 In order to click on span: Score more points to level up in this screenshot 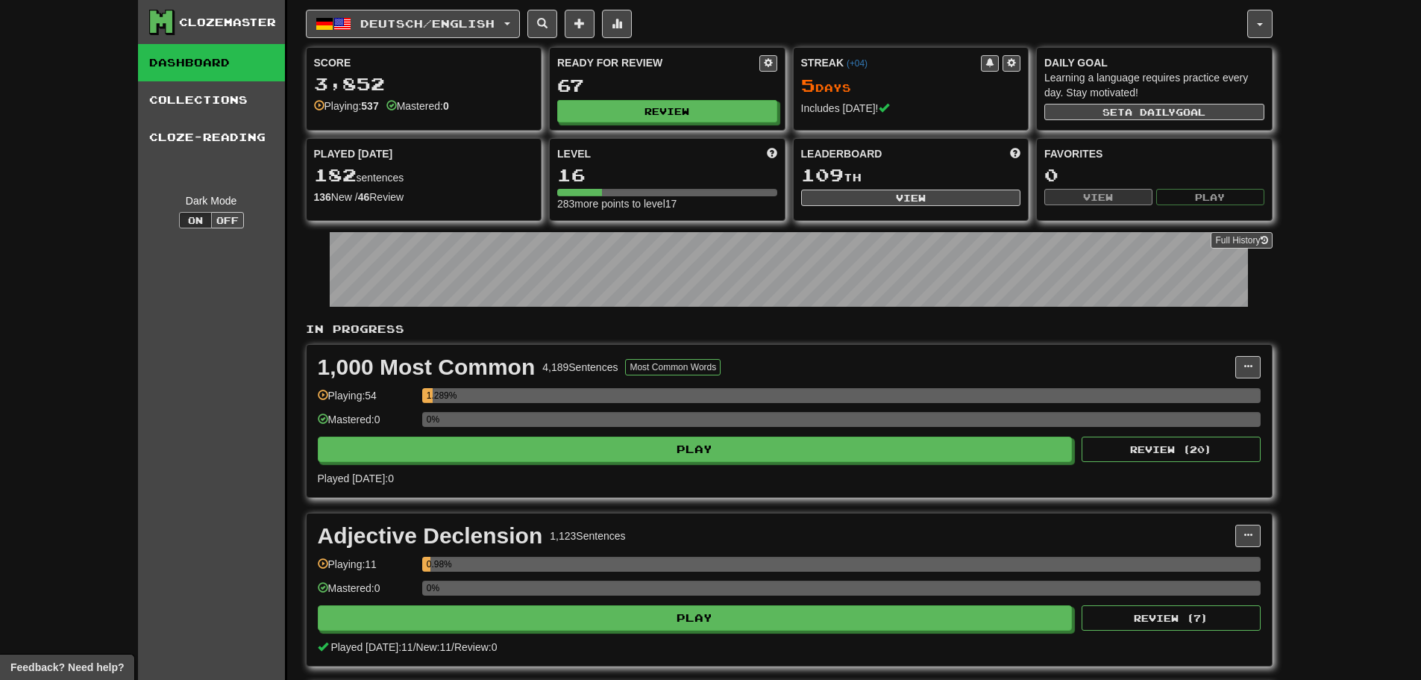, I will do `click(772, 154)`.